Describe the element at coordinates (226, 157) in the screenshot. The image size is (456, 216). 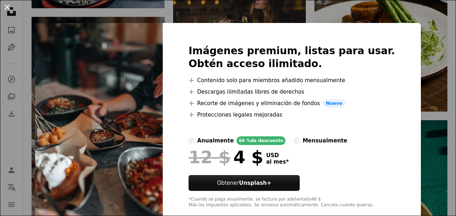
I see `div: 4 $` at that location.